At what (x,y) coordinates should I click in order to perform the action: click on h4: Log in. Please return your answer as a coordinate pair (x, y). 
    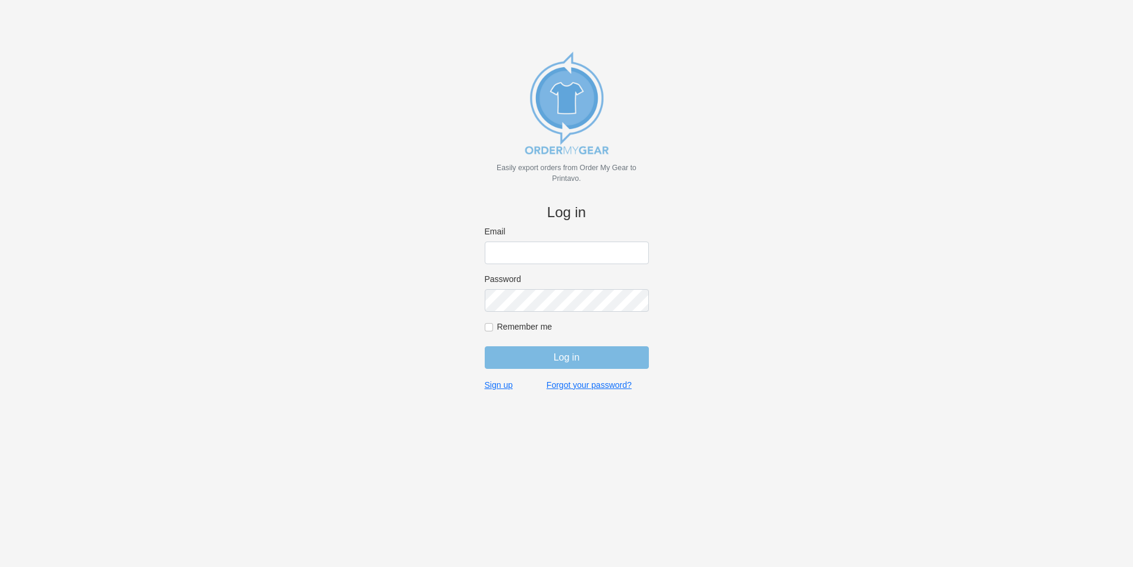
    Looking at the image, I should click on (567, 212).